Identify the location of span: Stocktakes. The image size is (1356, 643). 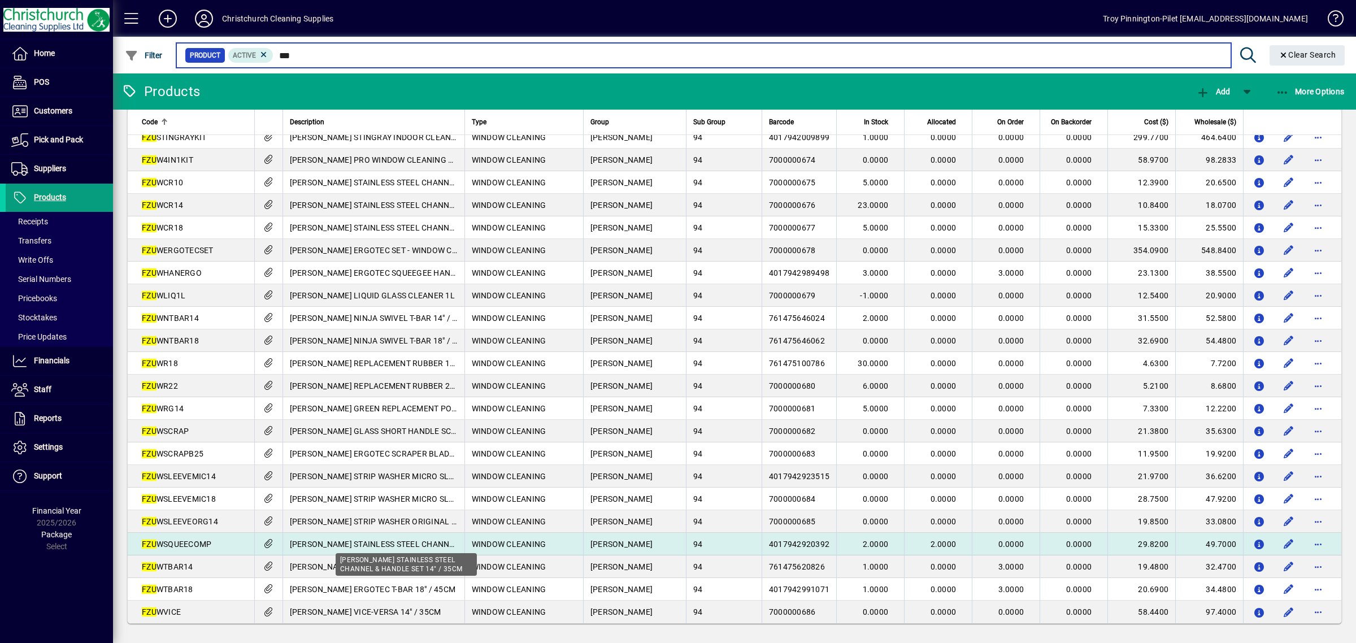
(34, 318).